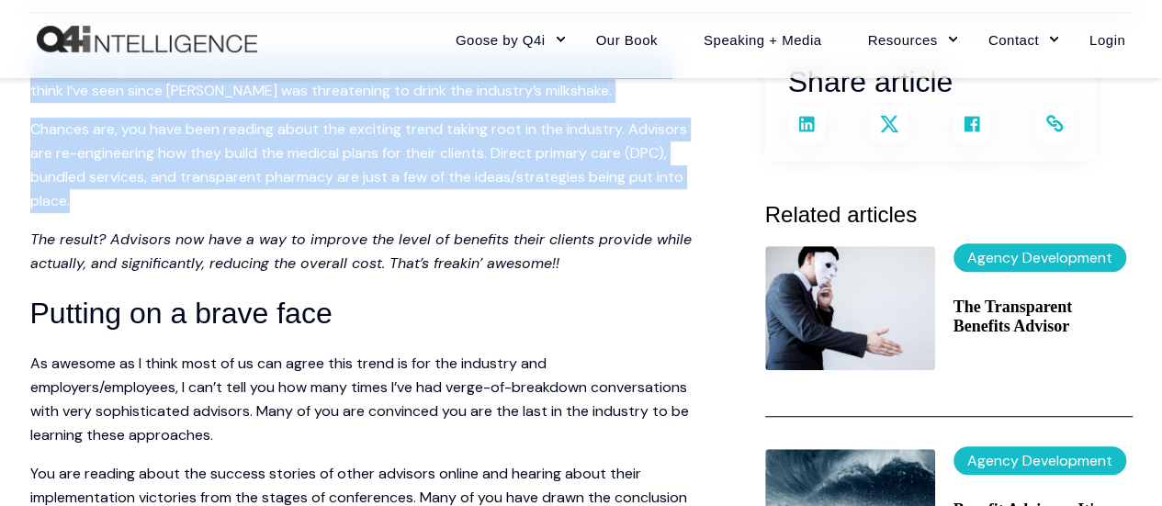 Image resolution: width=1162 pixels, height=506 pixels. What do you see at coordinates (361, 165) in the screenshot?
I see `p: Chances are, you have been reading about the exciting trend taking root in the industry. Advisors...` at bounding box center [361, 165].